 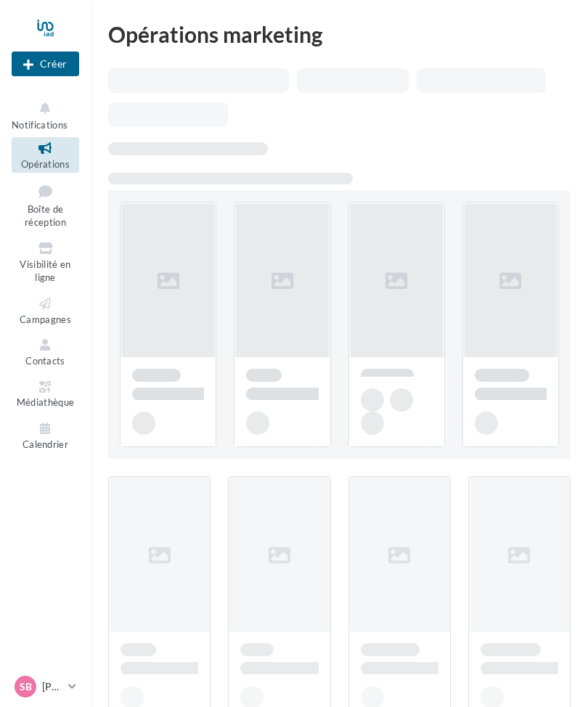 I want to click on span: Contacts, so click(x=45, y=361).